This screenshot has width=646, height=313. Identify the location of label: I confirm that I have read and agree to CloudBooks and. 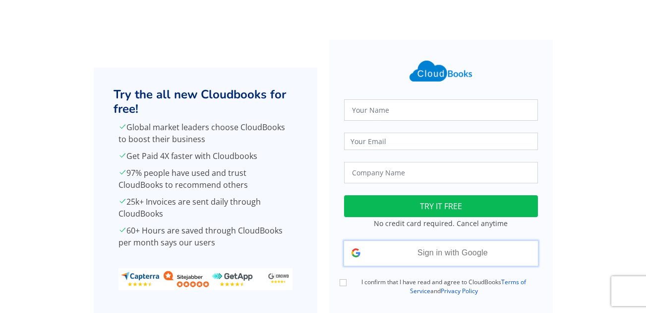
(444, 286).